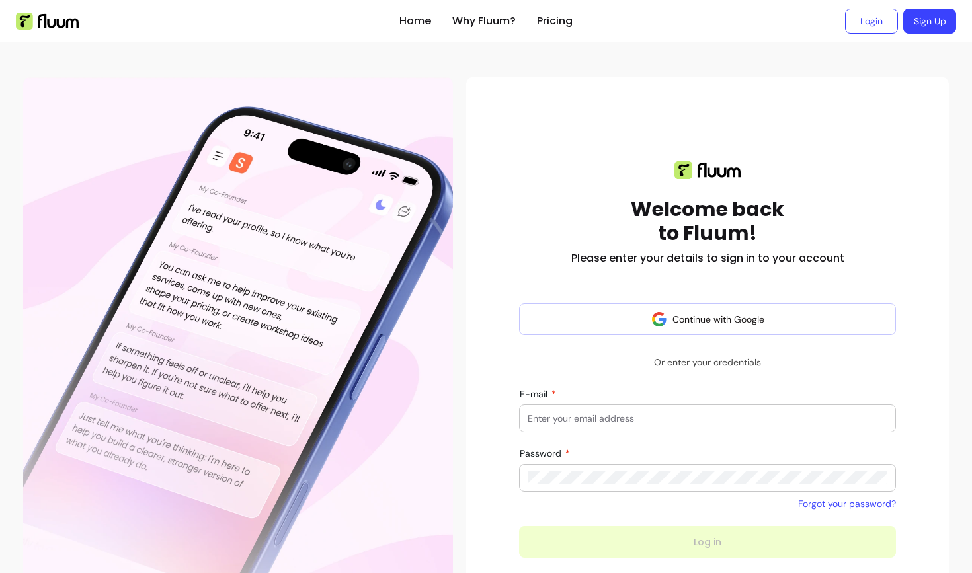 The image size is (972, 573). Describe the element at coordinates (708, 222) in the screenshot. I see `h1: Welcome back to Fluum!` at that location.